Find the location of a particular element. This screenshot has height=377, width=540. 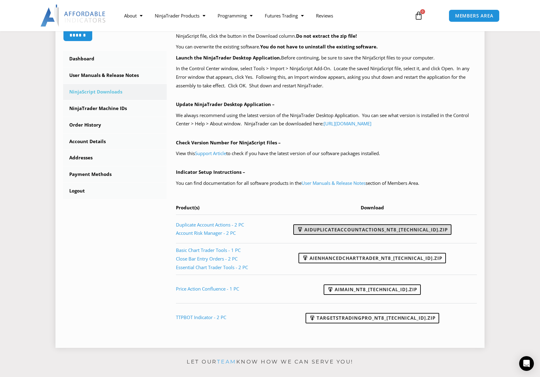

b: Check Version Number For NinjaScript Files – is located at coordinates (228, 143).